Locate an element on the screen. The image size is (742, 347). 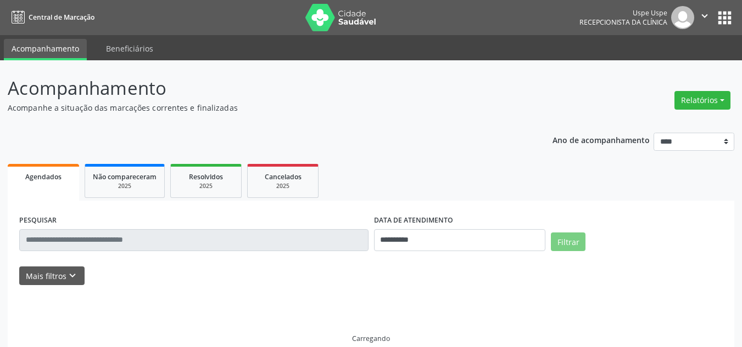
button: Relatórios is located at coordinates (702, 100).